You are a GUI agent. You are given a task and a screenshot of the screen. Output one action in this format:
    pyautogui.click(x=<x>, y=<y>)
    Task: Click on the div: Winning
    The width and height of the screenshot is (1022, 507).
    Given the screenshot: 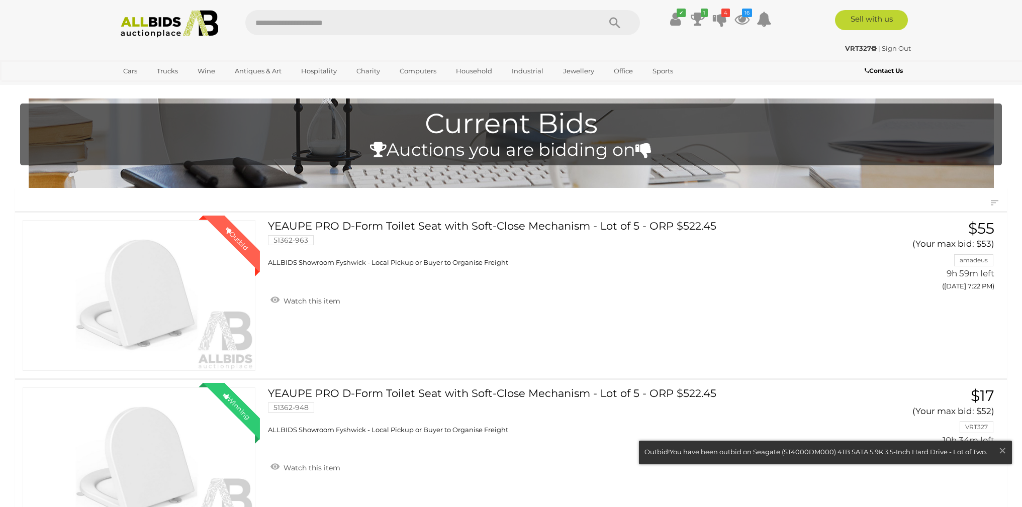 What is the action you would take?
    pyautogui.click(x=237, y=406)
    